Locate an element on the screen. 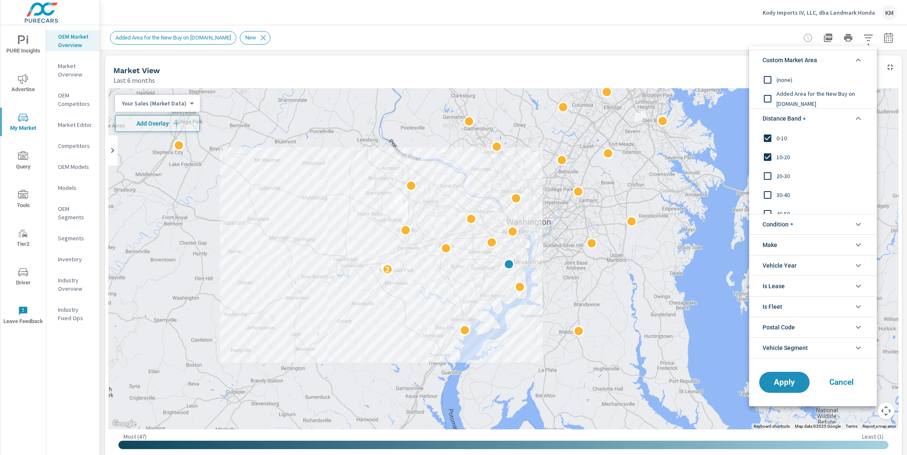 The image size is (907, 455). div: 40-50 is located at coordinates (812, 213).